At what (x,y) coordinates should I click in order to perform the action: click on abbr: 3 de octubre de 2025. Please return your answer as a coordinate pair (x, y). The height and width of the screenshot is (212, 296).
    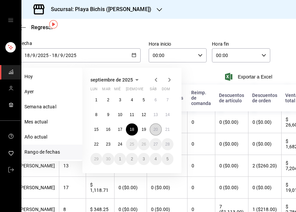
    Looking at the image, I should click on (144, 159).